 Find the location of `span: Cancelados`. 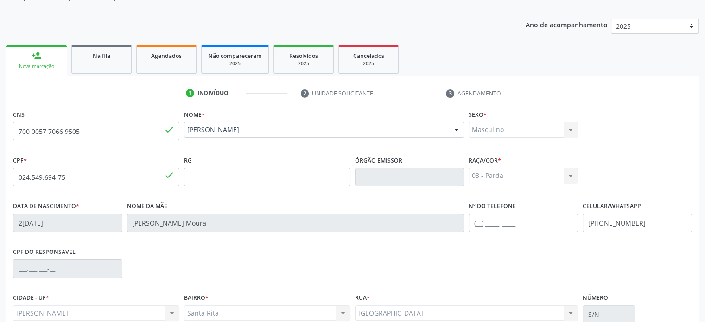

span: Cancelados is located at coordinates (369, 56).